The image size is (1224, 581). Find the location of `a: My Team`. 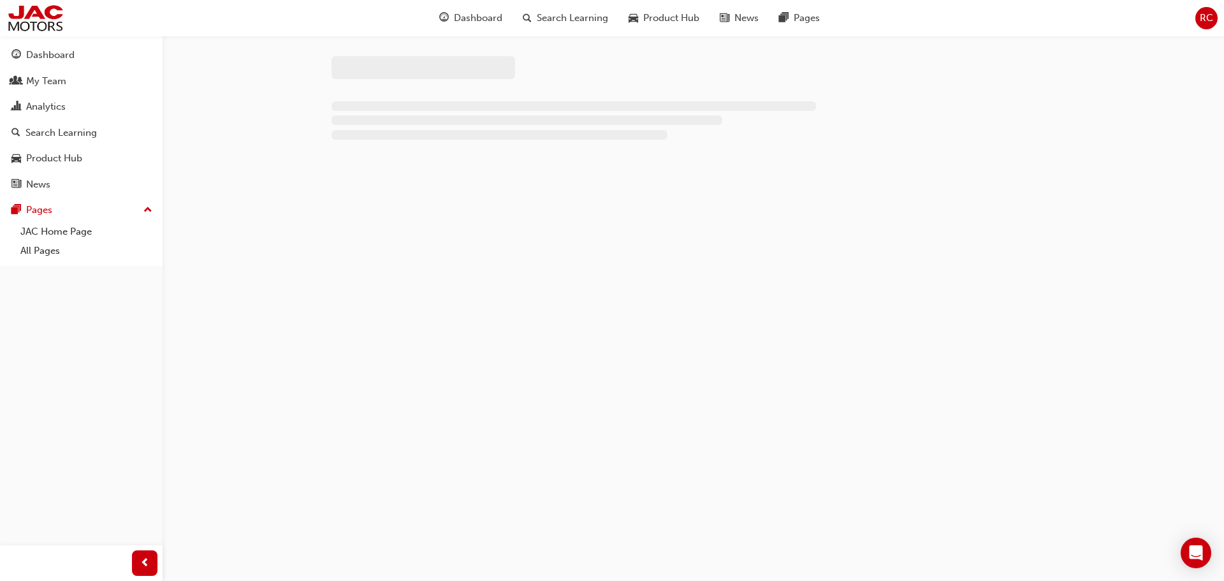

a: My Team is located at coordinates (81, 81).